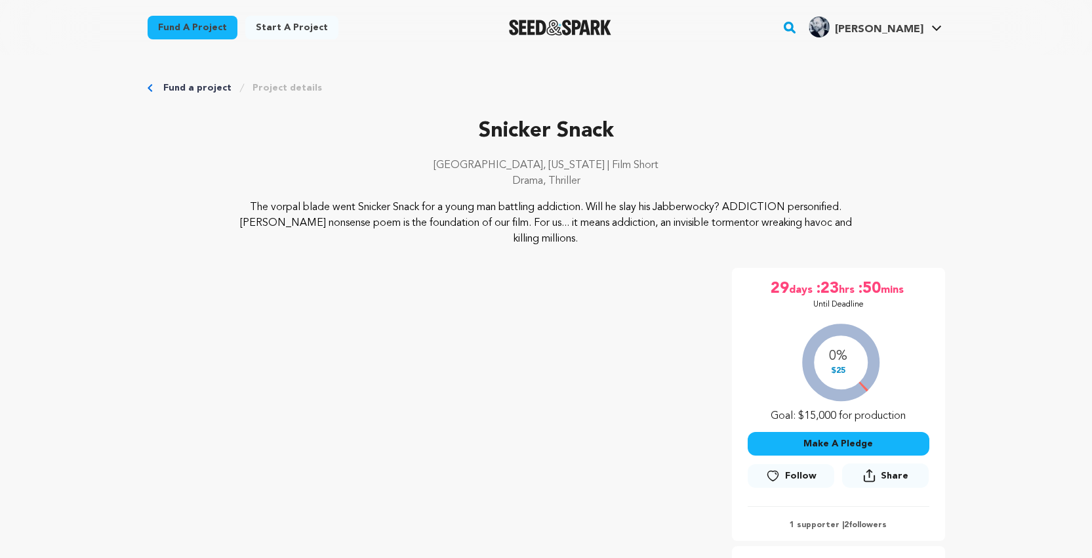 The image size is (1092, 558). I want to click on button: Share, so click(886, 475).